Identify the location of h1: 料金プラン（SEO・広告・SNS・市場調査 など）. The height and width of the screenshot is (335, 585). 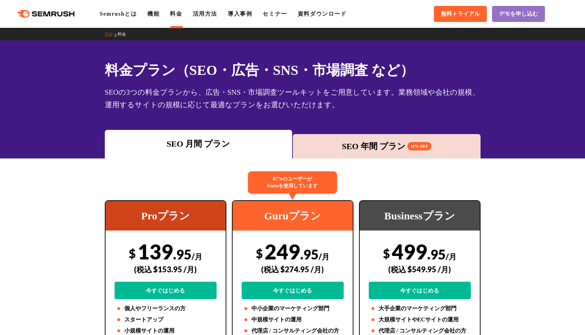
(292, 70).